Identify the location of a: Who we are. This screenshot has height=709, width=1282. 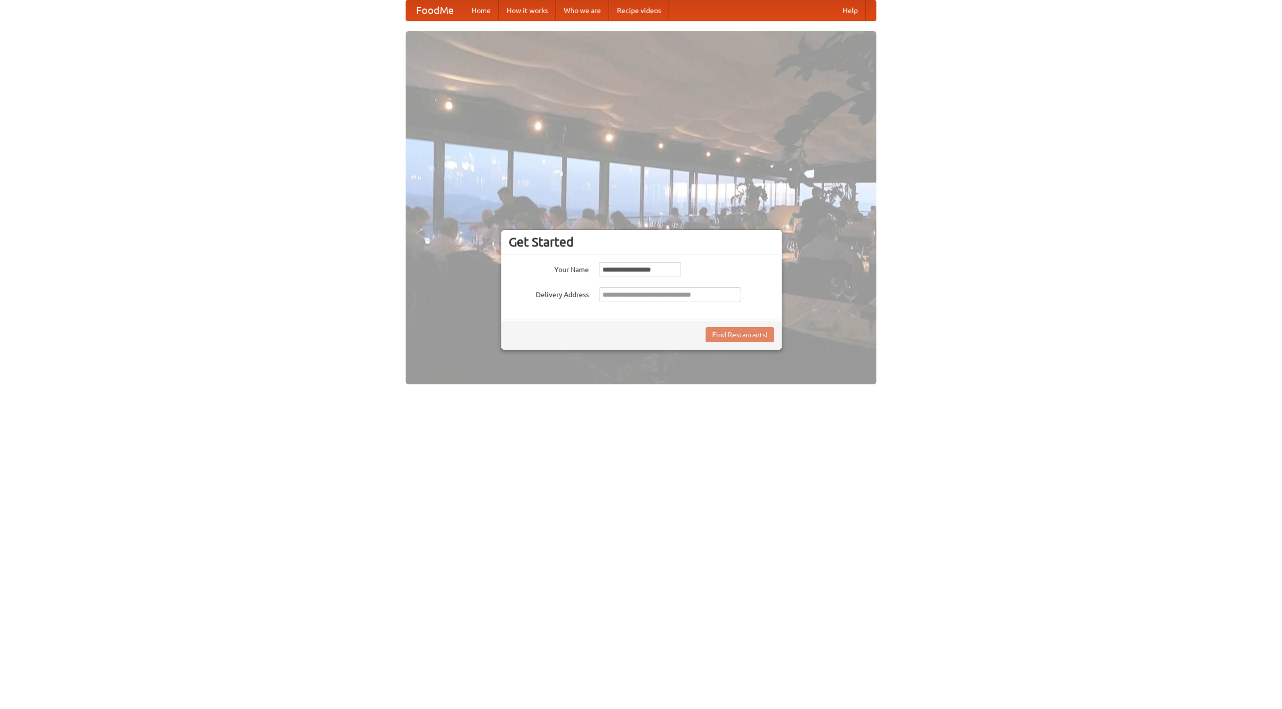
(583, 11).